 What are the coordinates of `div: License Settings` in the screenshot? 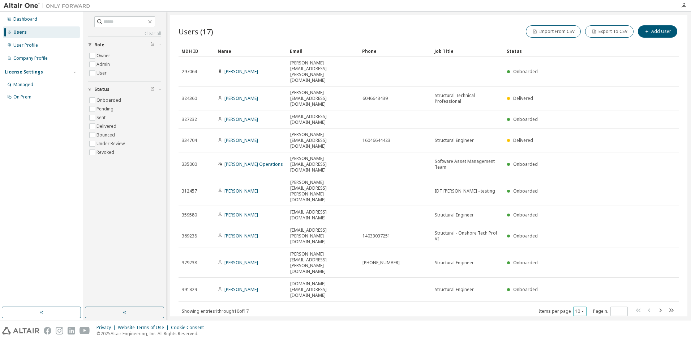 It's located at (24, 72).